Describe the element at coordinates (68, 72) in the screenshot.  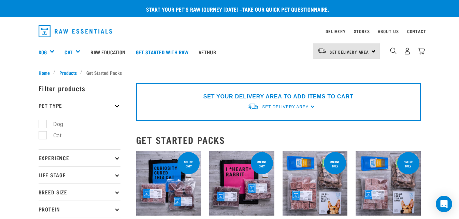
I see `span: Products` at that location.